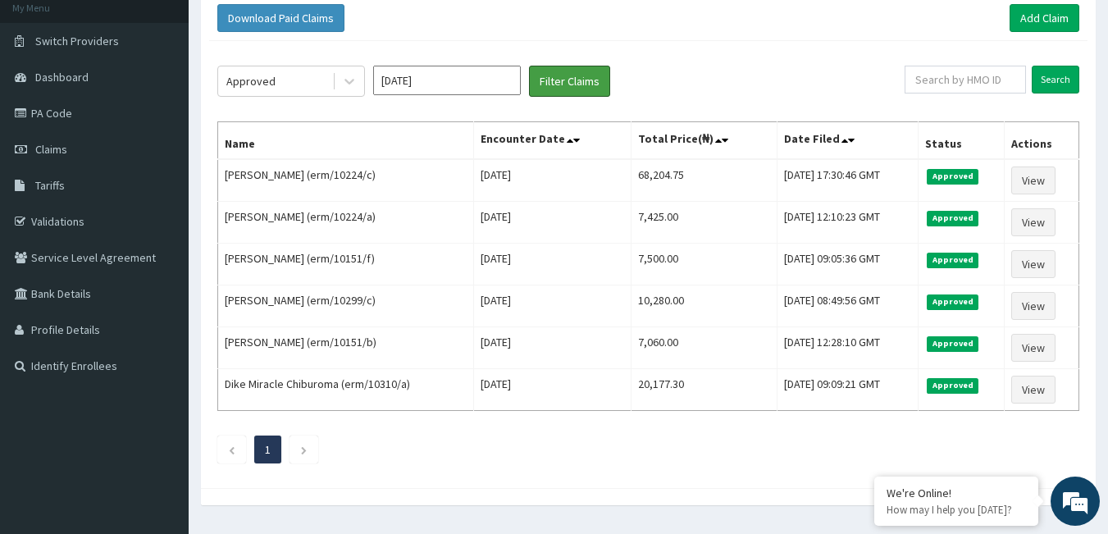  Describe the element at coordinates (346, 389) in the screenshot. I see `td: Dike Miracle Chiburoma (erm/10310/a)` at that location.